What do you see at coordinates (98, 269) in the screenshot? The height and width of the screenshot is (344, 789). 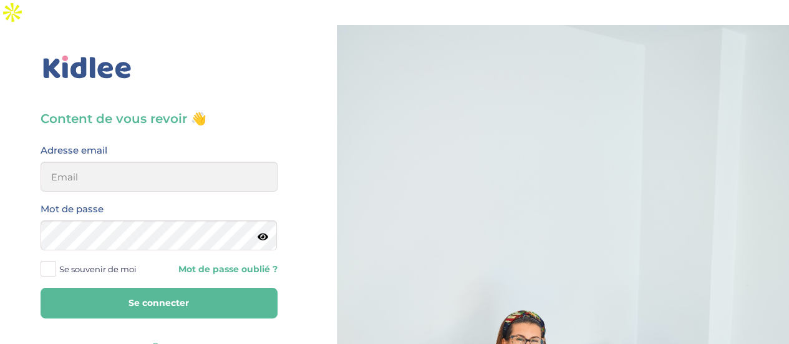 I see `span: Se souvenir de moi` at bounding box center [98, 269].